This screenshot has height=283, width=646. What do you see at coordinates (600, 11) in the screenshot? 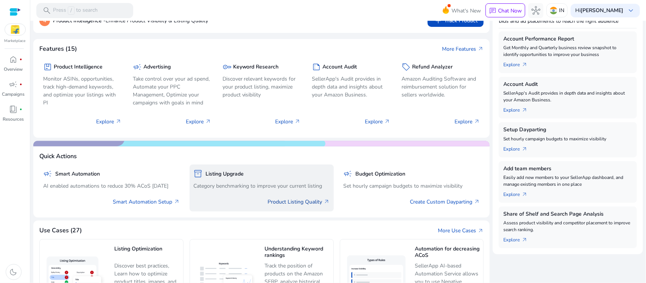
I see `p: Hi` at bounding box center [600, 11].